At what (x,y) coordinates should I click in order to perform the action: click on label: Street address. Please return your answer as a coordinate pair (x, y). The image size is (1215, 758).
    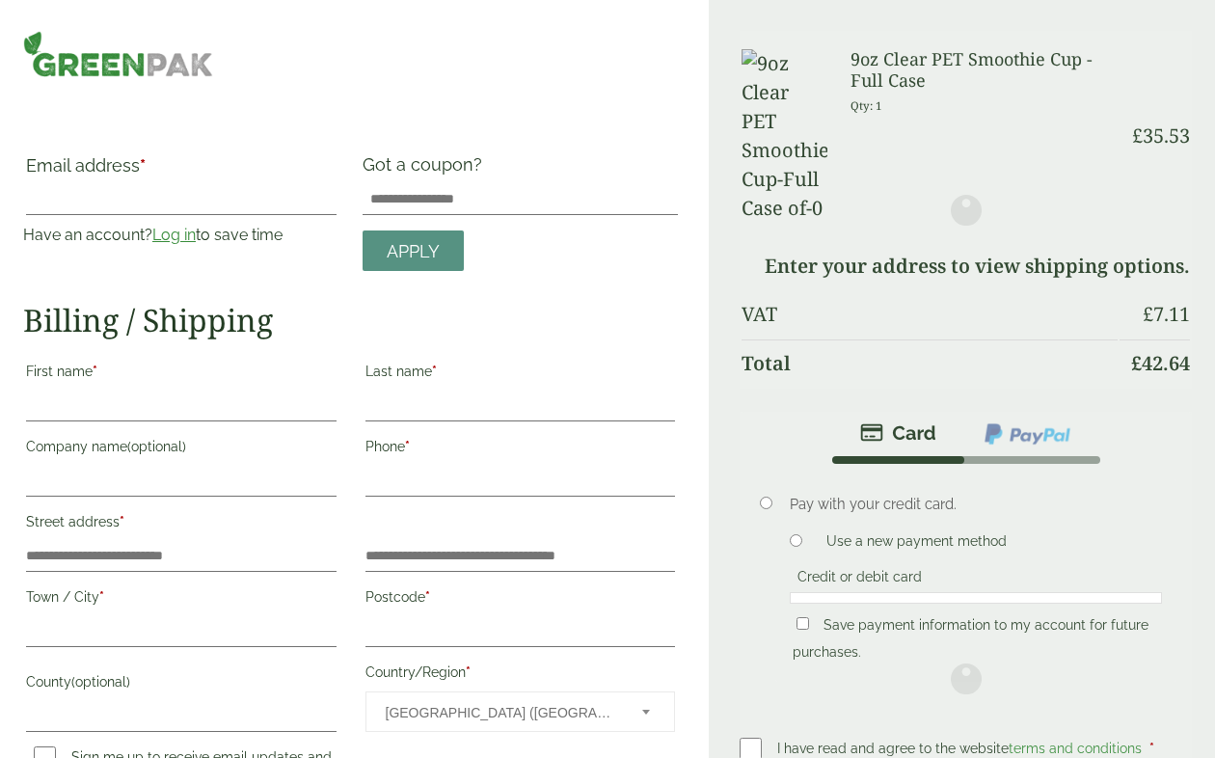
    Looking at the image, I should click on (181, 525).